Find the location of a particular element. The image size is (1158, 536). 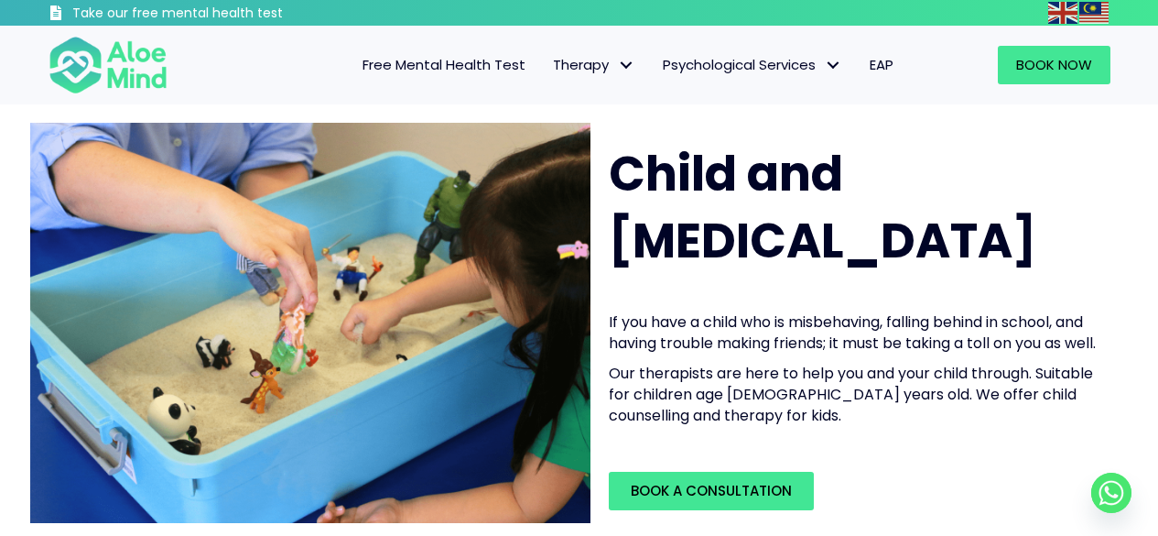

a: Psychological ServicesPsychological Services: submenu is located at coordinates (753, 65).